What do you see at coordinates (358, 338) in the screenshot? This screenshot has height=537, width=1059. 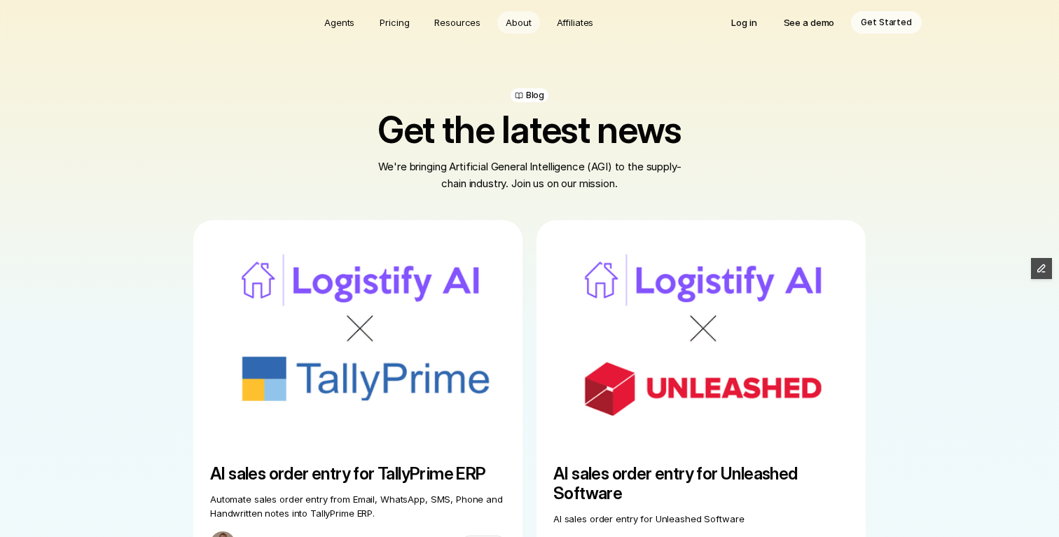 I see `img: tallyprime-logistify` at bounding box center [358, 338].